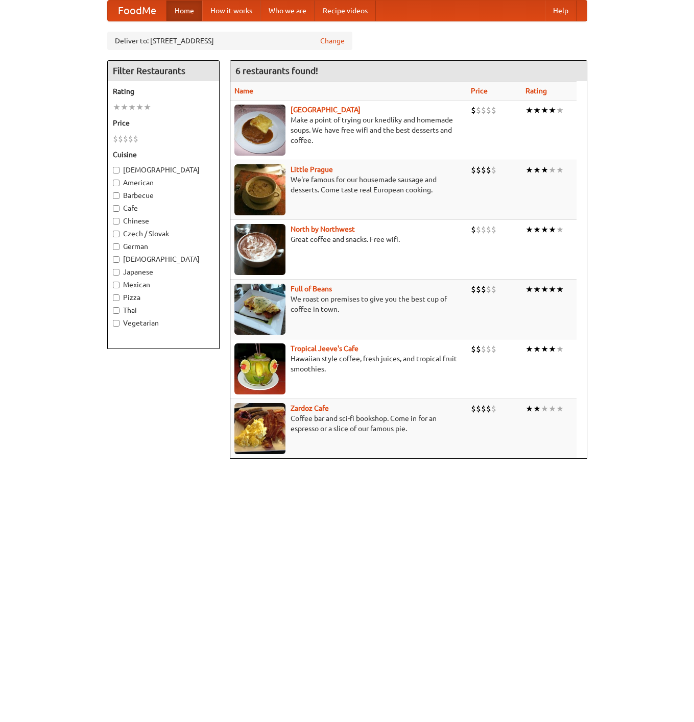 The image size is (694, 722). I want to click on a: Who we are, so click(287, 11).